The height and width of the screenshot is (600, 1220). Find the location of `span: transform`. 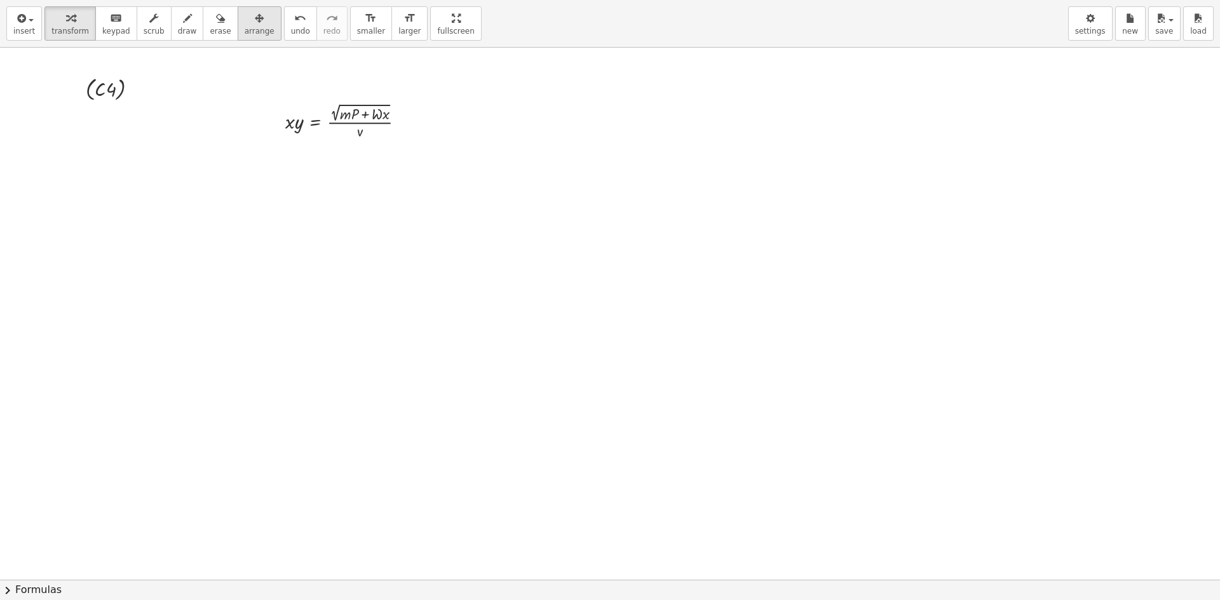

span: transform is located at coordinates (70, 31).